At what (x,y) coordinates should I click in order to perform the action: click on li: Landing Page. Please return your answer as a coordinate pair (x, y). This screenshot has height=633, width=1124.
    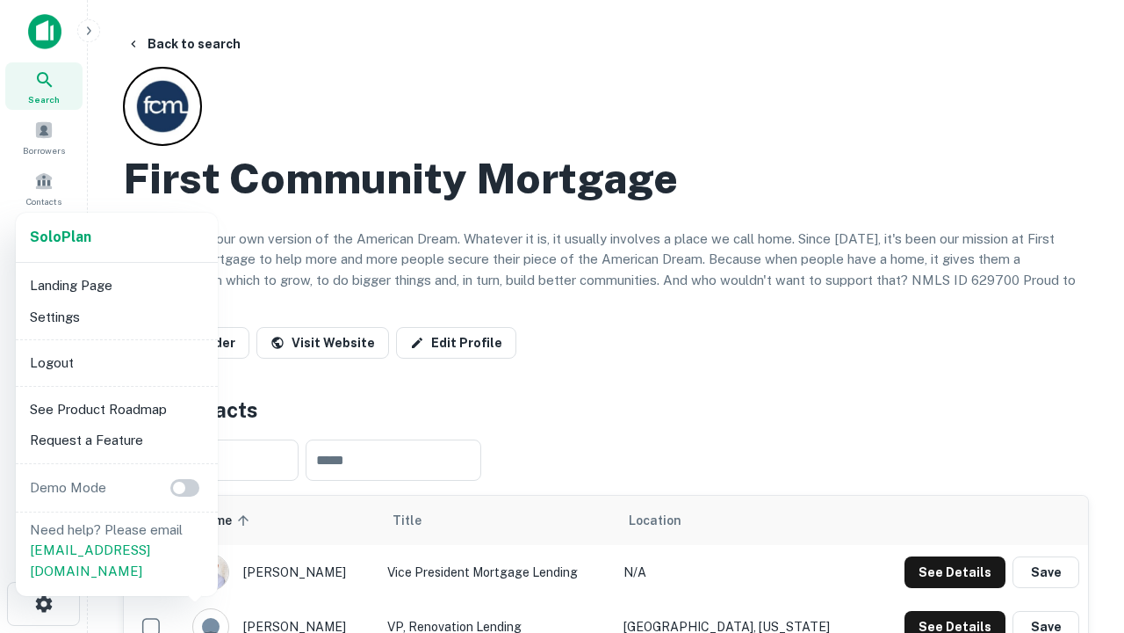
    Looking at the image, I should click on (117, 286).